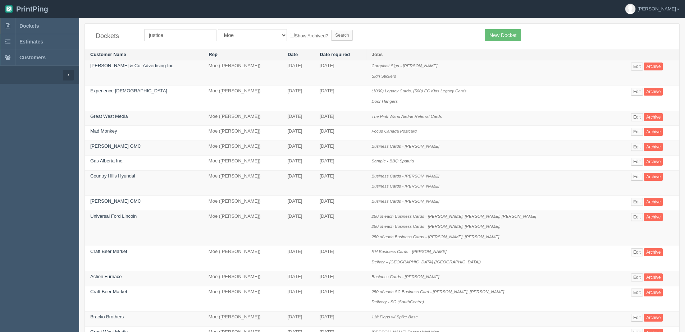  What do you see at coordinates (309, 35) in the screenshot?
I see `label: Show Archived?` at bounding box center [309, 35].